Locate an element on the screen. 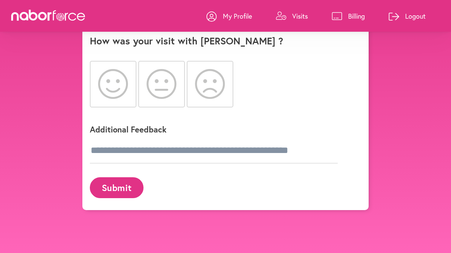 This screenshot has height=253, width=451. p: Visits is located at coordinates (300, 16).